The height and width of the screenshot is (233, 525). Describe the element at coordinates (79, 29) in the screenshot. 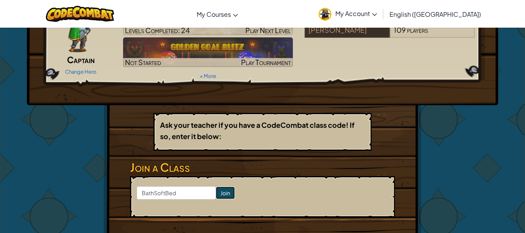

I see `img: captain-pose.png` at that location.